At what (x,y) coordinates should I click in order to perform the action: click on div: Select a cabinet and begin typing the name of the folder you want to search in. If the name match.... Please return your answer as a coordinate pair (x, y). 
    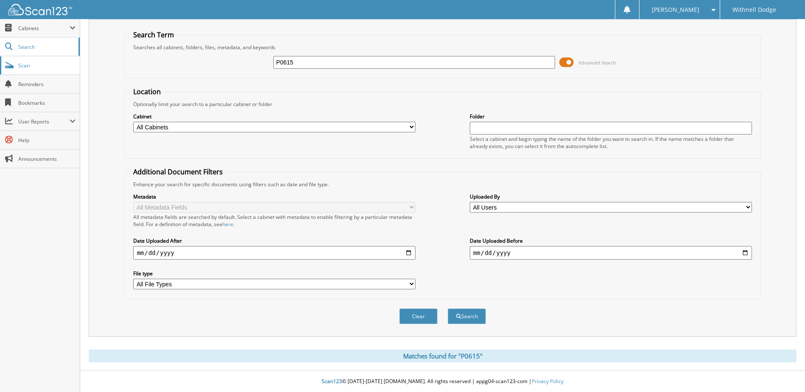
    Looking at the image, I should click on (611, 143).